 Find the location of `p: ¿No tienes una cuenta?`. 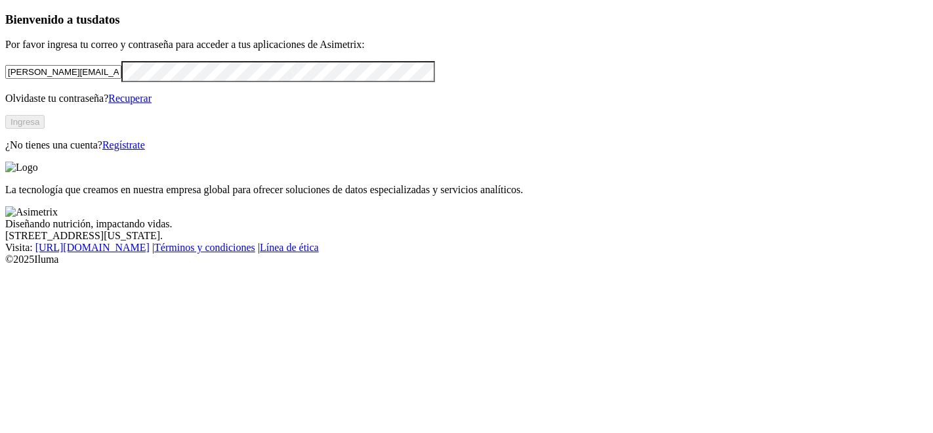

p: ¿No tienes una cuenta? is located at coordinates (467, 145).